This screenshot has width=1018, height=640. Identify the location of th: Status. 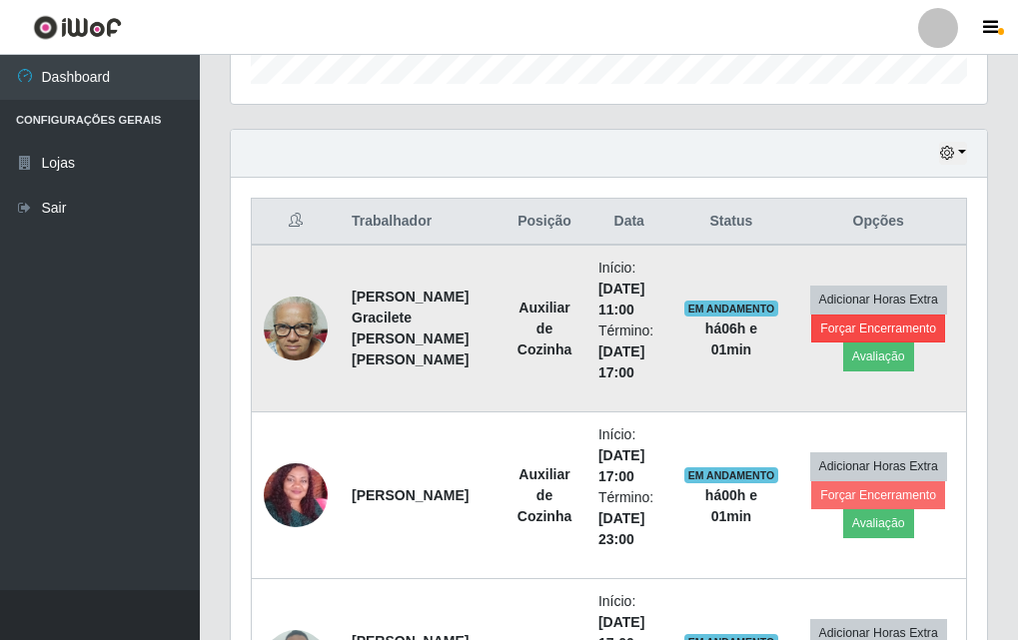
(731, 222).